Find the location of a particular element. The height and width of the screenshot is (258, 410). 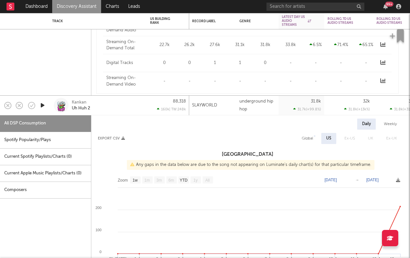

div: Weekly is located at coordinates (391, 124).